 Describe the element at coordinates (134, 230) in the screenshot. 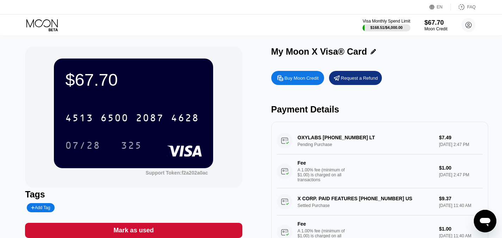

I see `div: Mark as used` at that location.